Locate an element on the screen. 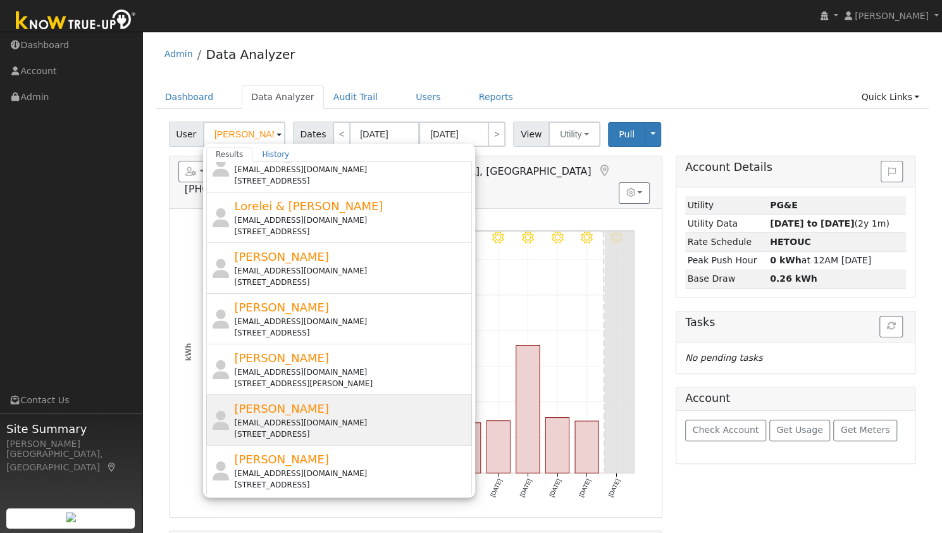 This screenshot has height=533, width=942. i: 10/04 - MostlyClear is located at coordinates (528, 237).